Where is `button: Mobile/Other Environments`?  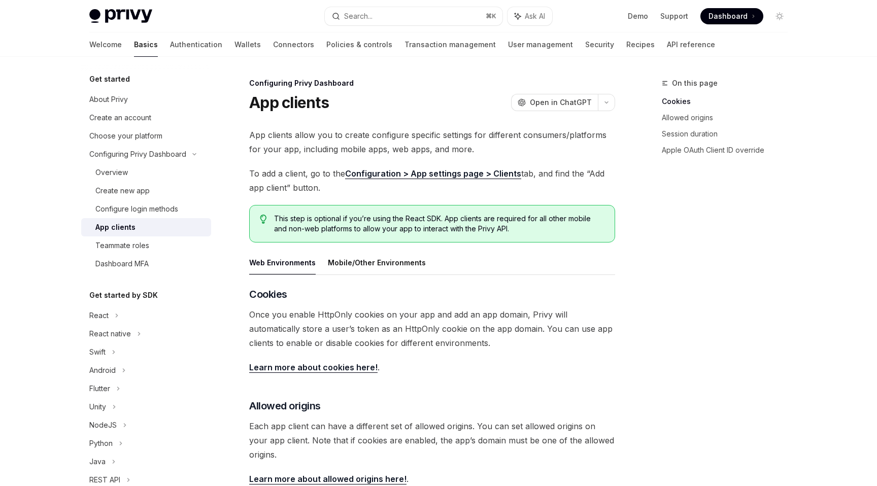
button: Mobile/Other Environments is located at coordinates (377, 262).